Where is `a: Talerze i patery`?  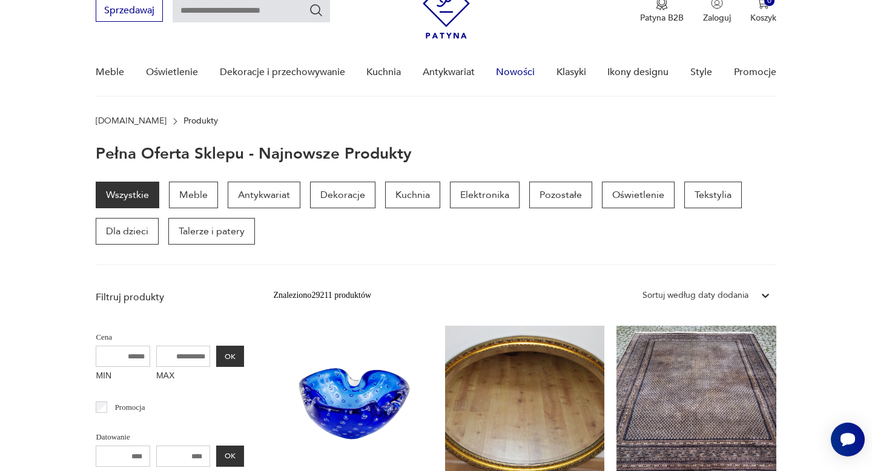
a: Talerze i patery is located at coordinates (211, 231).